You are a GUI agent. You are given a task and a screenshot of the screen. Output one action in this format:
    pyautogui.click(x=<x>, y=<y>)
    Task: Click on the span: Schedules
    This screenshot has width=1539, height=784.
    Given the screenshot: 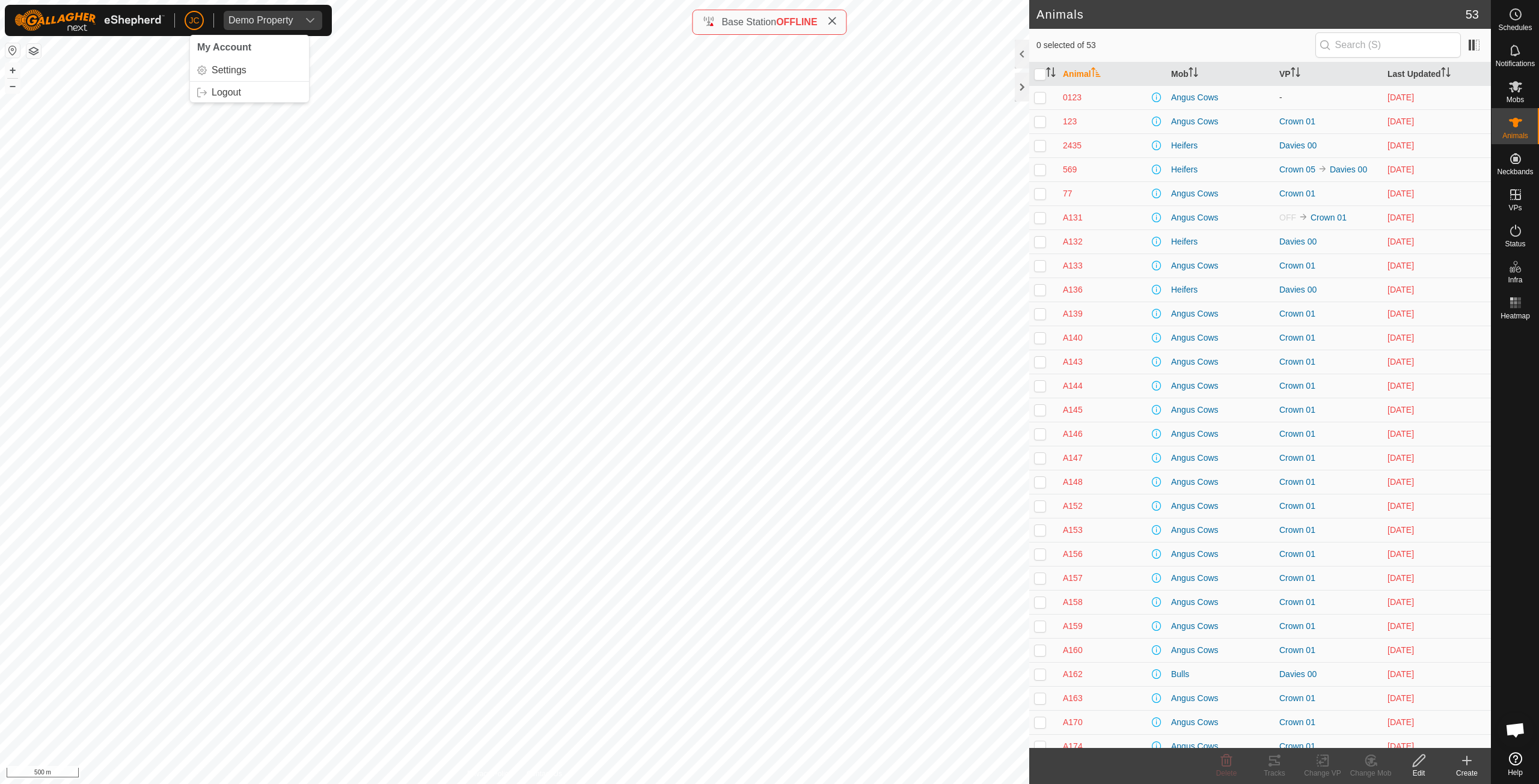 What is the action you would take?
    pyautogui.click(x=1514, y=28)
    